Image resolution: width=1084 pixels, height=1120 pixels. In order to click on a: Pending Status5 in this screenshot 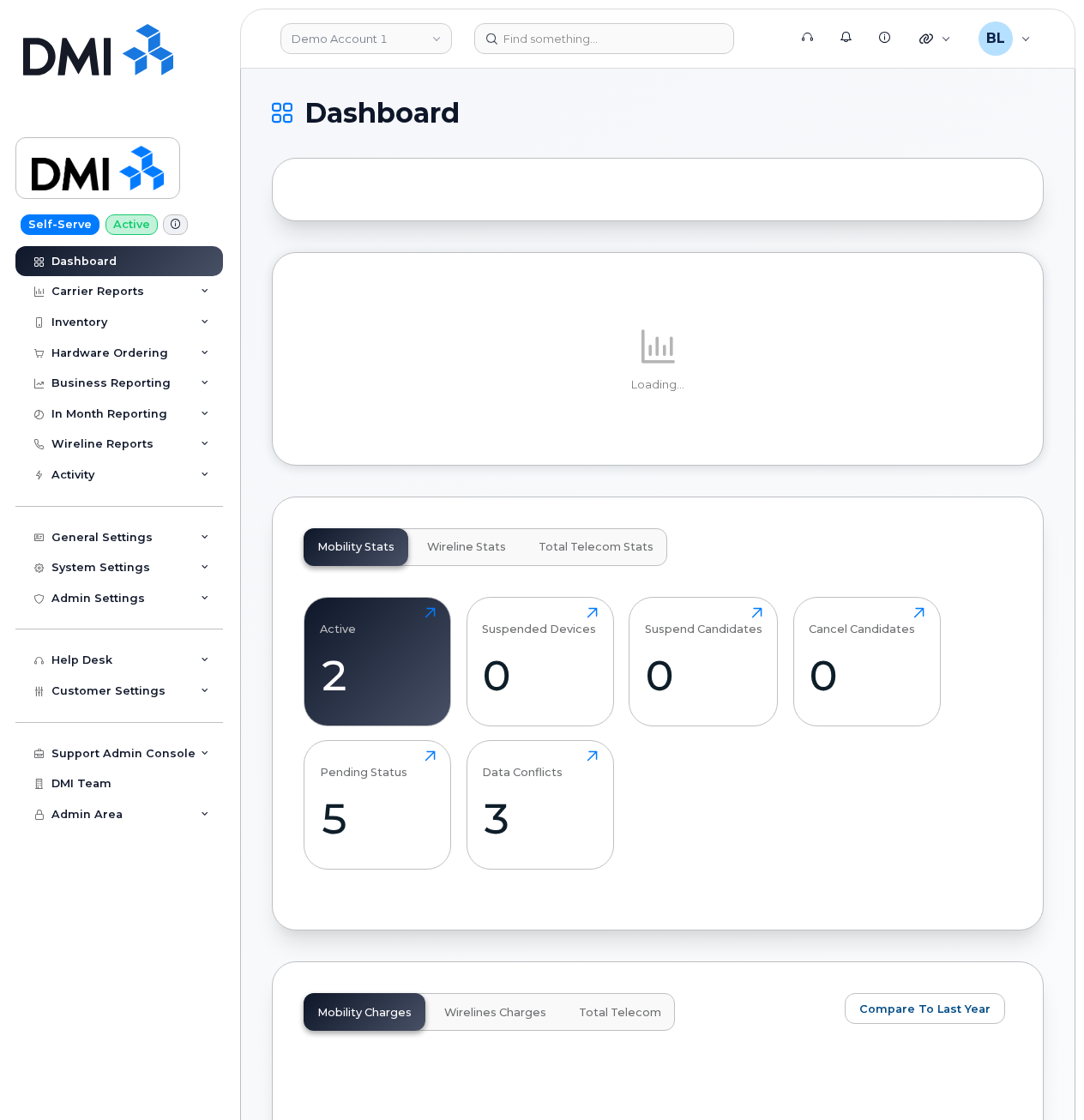, I will do `click(377, 805)`.